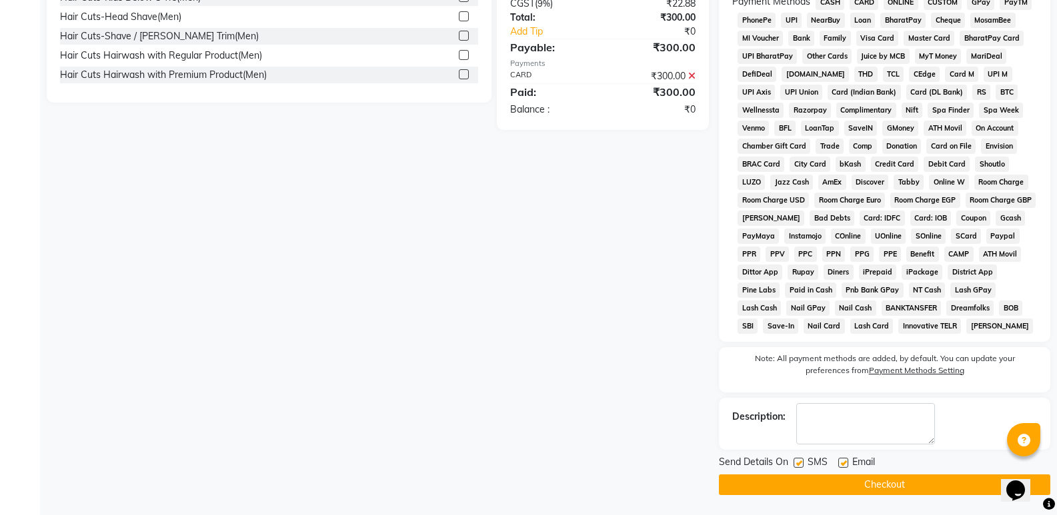  Describe the element at coordinates (911, 308) in the screenshot. I see `span: BANKTANSFER` at that location.